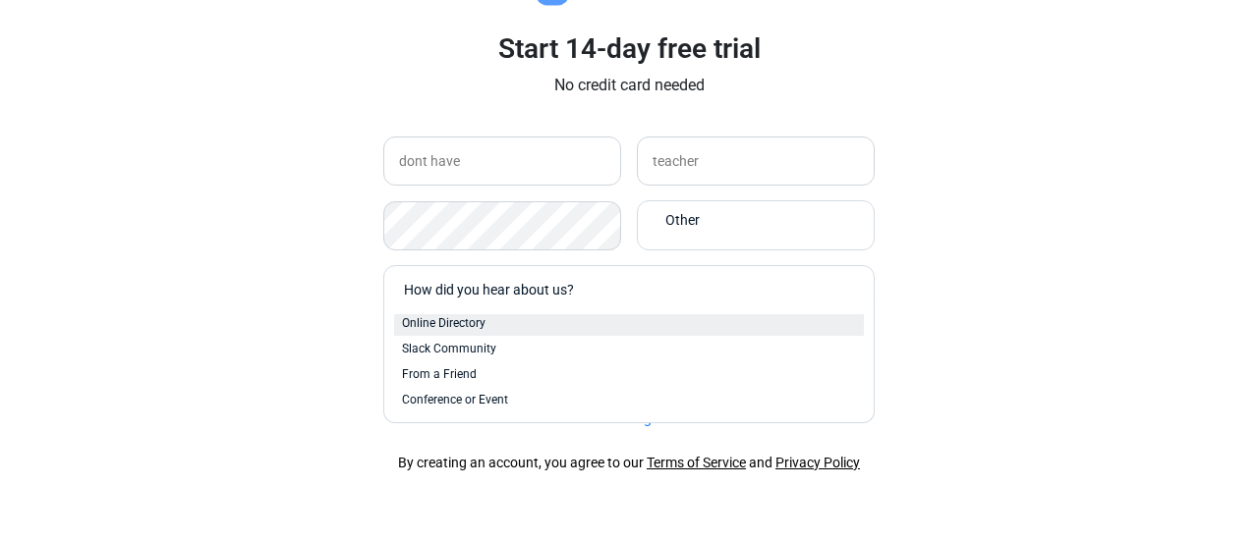 The image size is (1258, 541). I want to click on input: Enter your job title, so click(756, 161).